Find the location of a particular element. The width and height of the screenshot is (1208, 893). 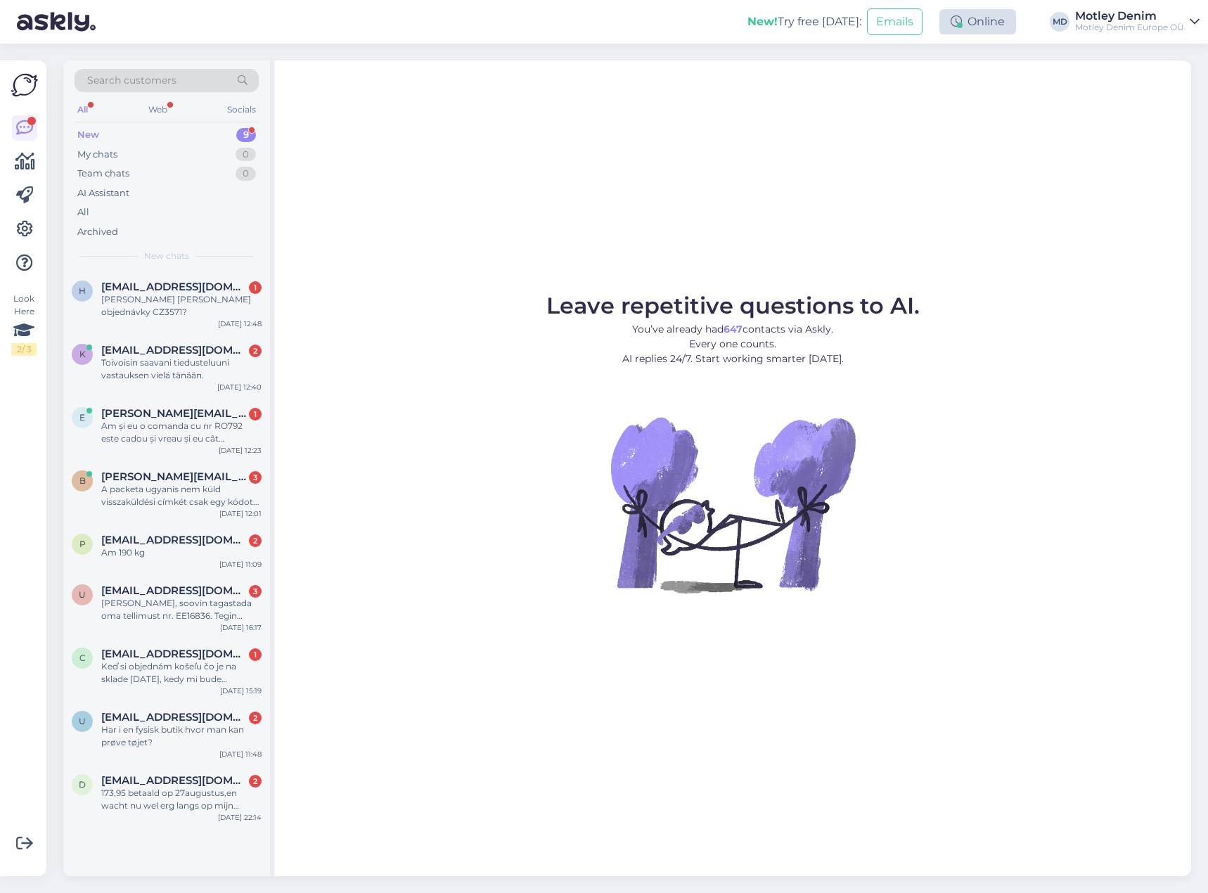

span: bohm.peter@hotmail.com is located at coordinates (174, 477).